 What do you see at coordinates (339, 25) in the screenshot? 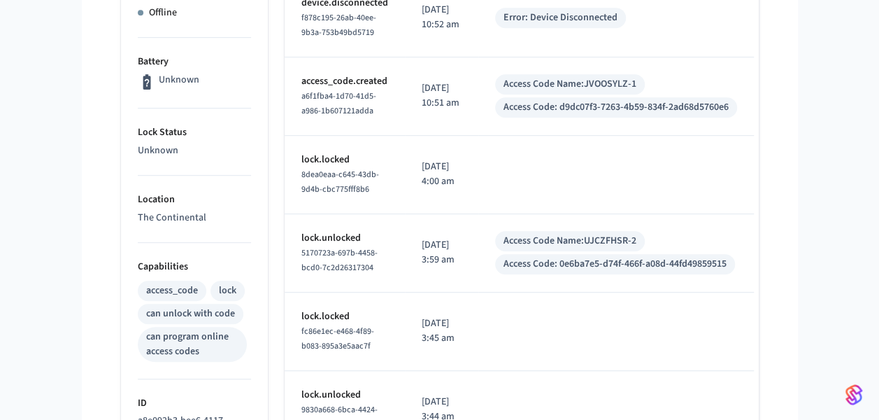
I see `span: f878c195-26ab-40ee-9b3a-753b49bd5719` at bounding box center [339, 25].